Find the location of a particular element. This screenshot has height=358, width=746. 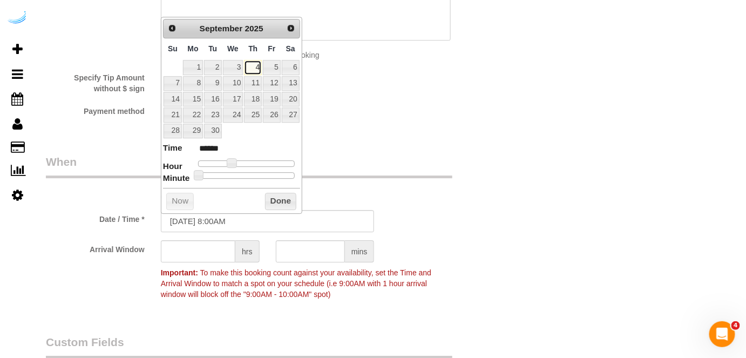

a: 24 is located at coordinates (233, 114).